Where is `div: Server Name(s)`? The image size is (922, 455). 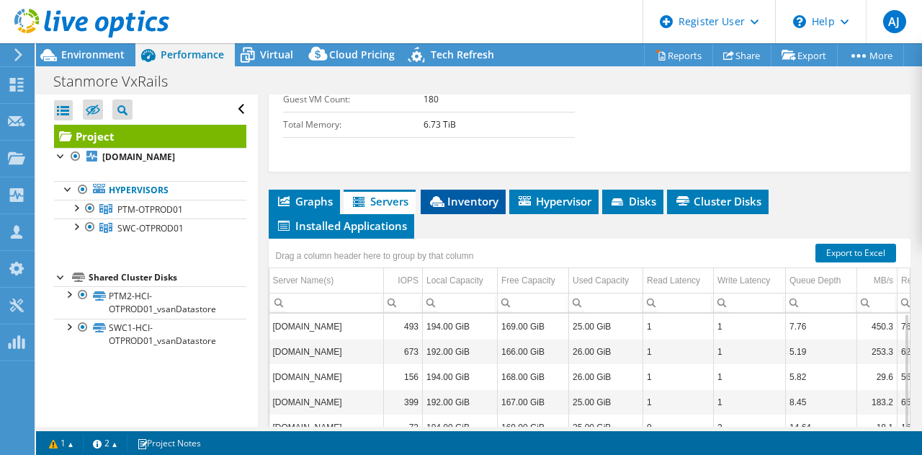 div: Server Name(s) is located at coordinates (303, 280).